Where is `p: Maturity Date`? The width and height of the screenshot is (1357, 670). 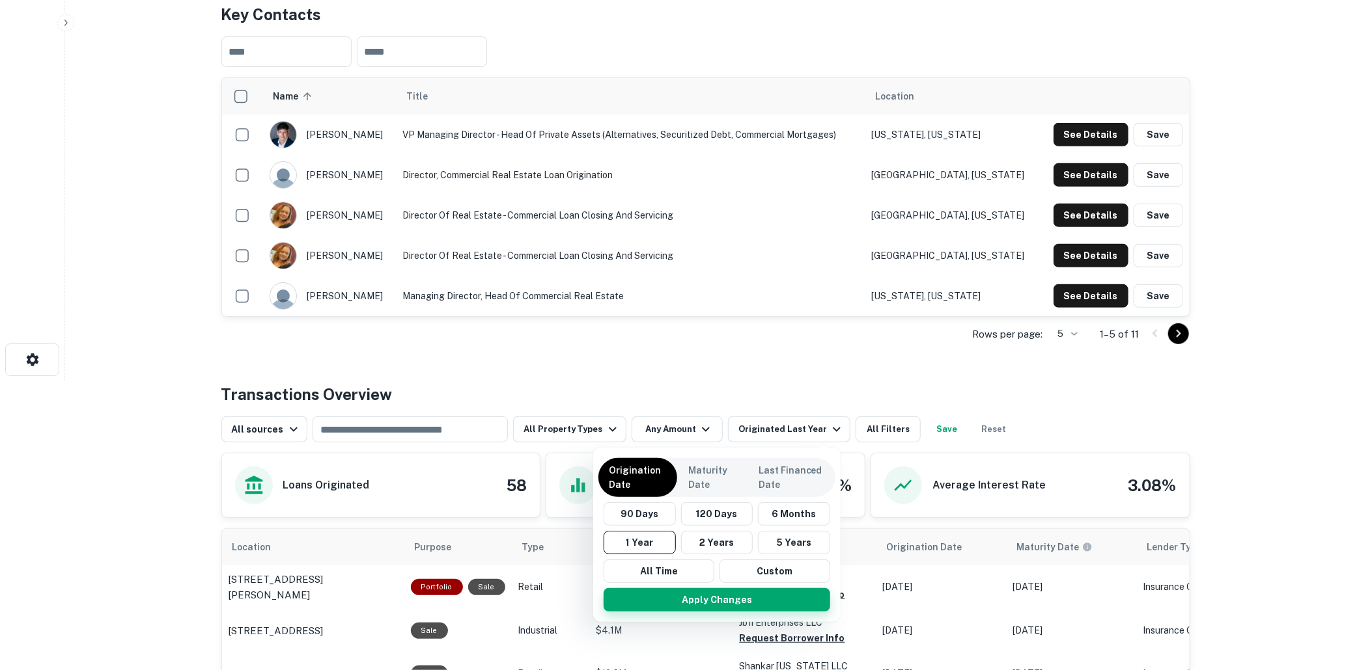 p: Maturity Date is located at coordinates (712, 478).